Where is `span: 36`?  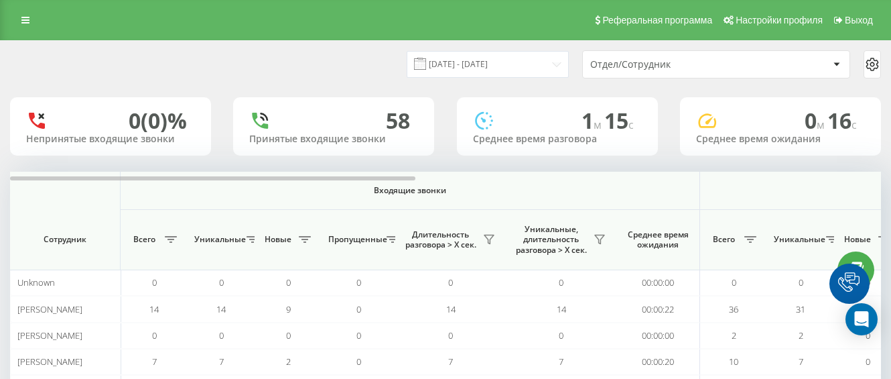
span: 36 is located at coordinates (734, 309).